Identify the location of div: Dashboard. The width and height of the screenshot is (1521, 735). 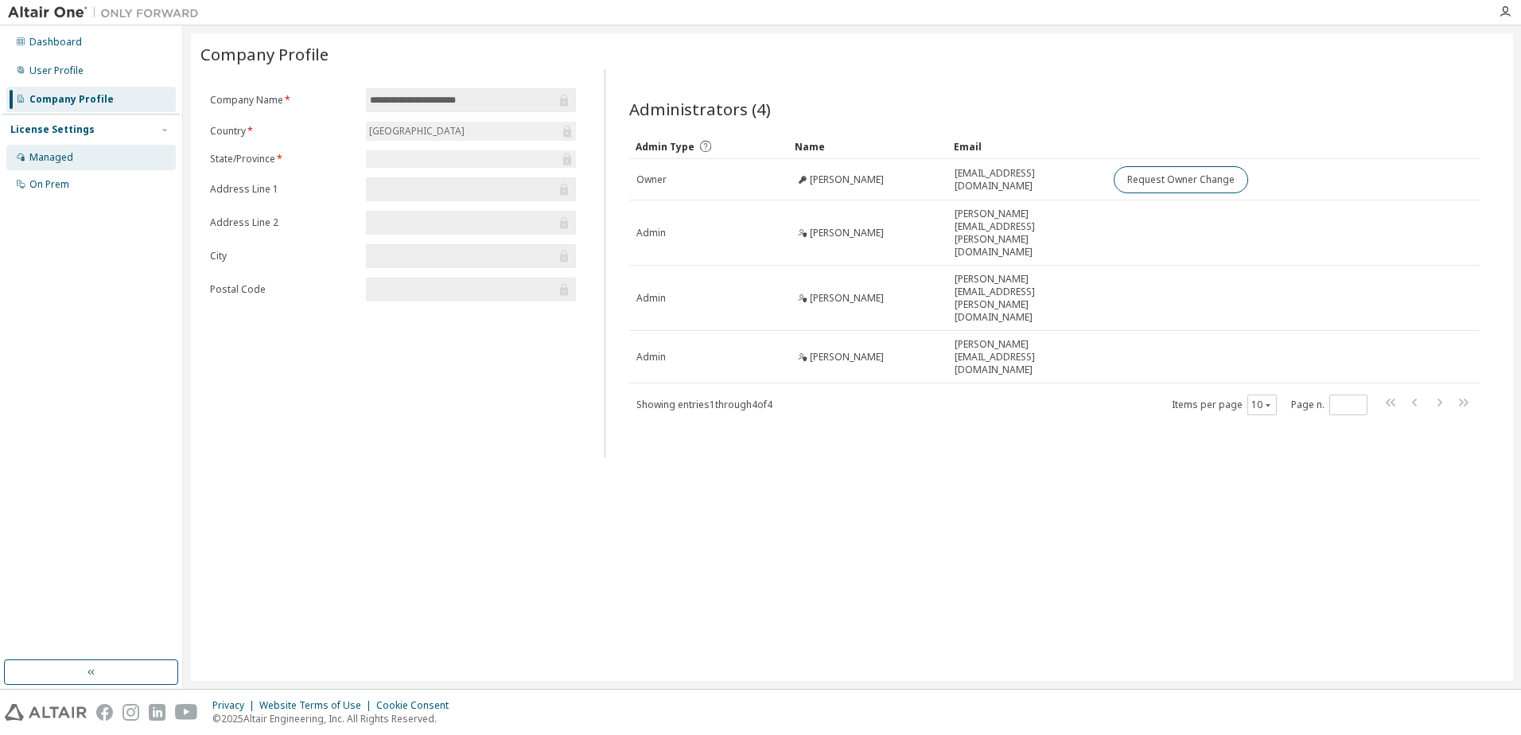
(56, 42).